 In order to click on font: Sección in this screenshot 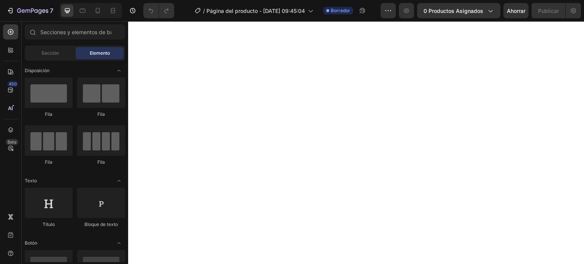, I will do `click(50, 53)`.